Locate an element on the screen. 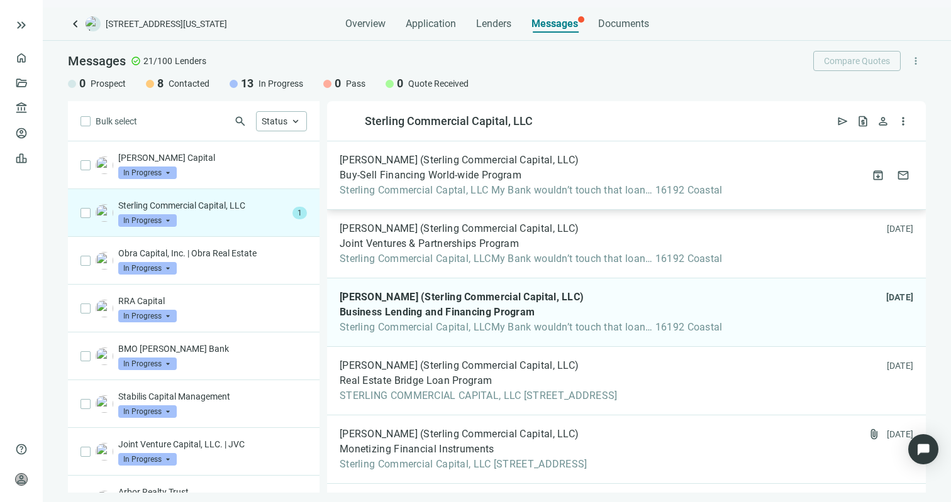 The width and height of the screenshot is (951, 502). span: Application is located at coordinates (431, 24).